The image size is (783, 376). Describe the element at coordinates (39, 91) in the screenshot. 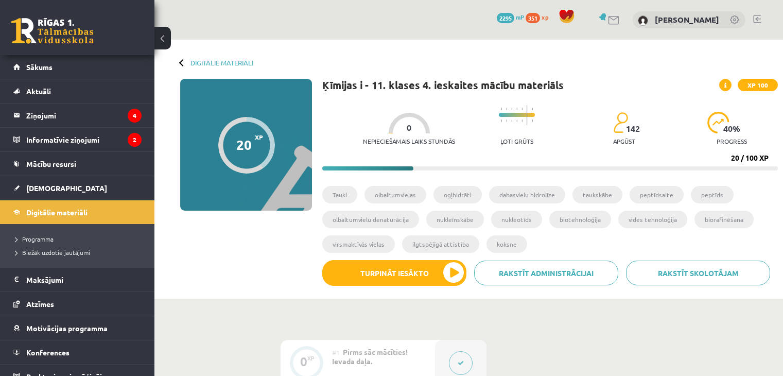

I see `span: Aktuāli` at that location.